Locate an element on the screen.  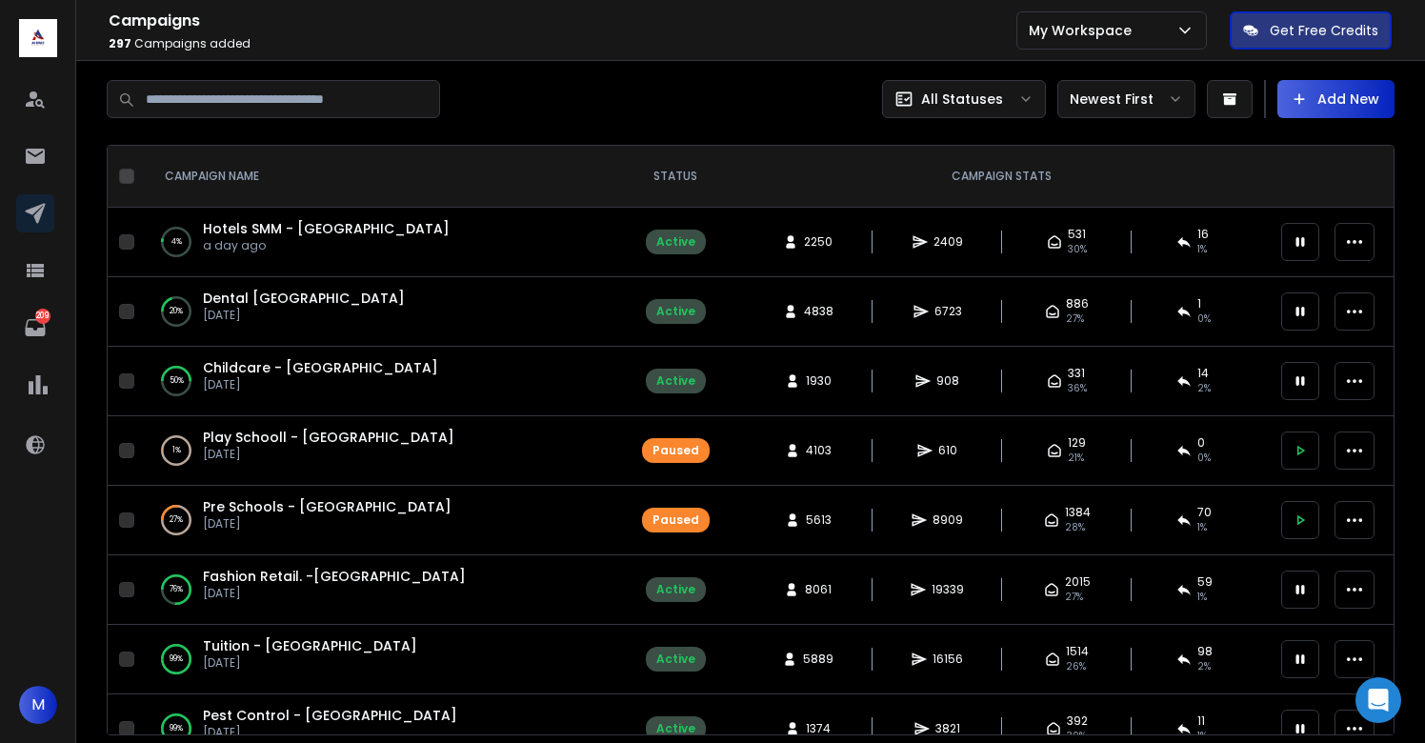
span: 14 is located at coordinates (1203, 373).